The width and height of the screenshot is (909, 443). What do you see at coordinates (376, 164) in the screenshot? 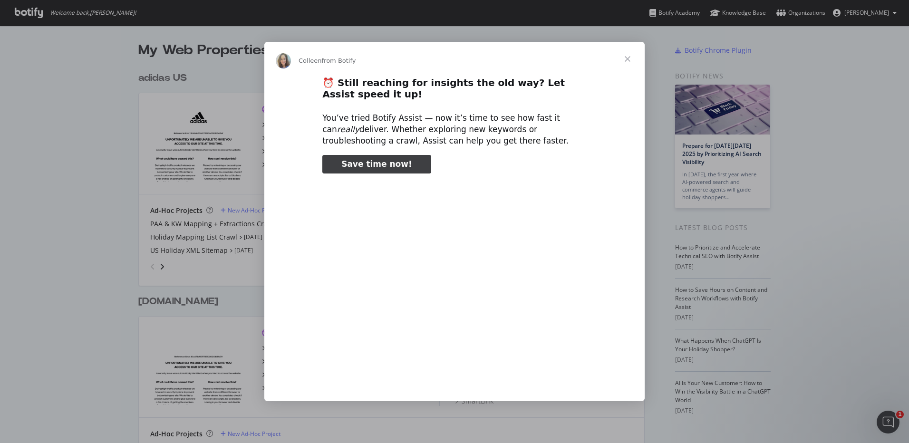
I see `span: Save time now!` at bounding box center [376, 164].